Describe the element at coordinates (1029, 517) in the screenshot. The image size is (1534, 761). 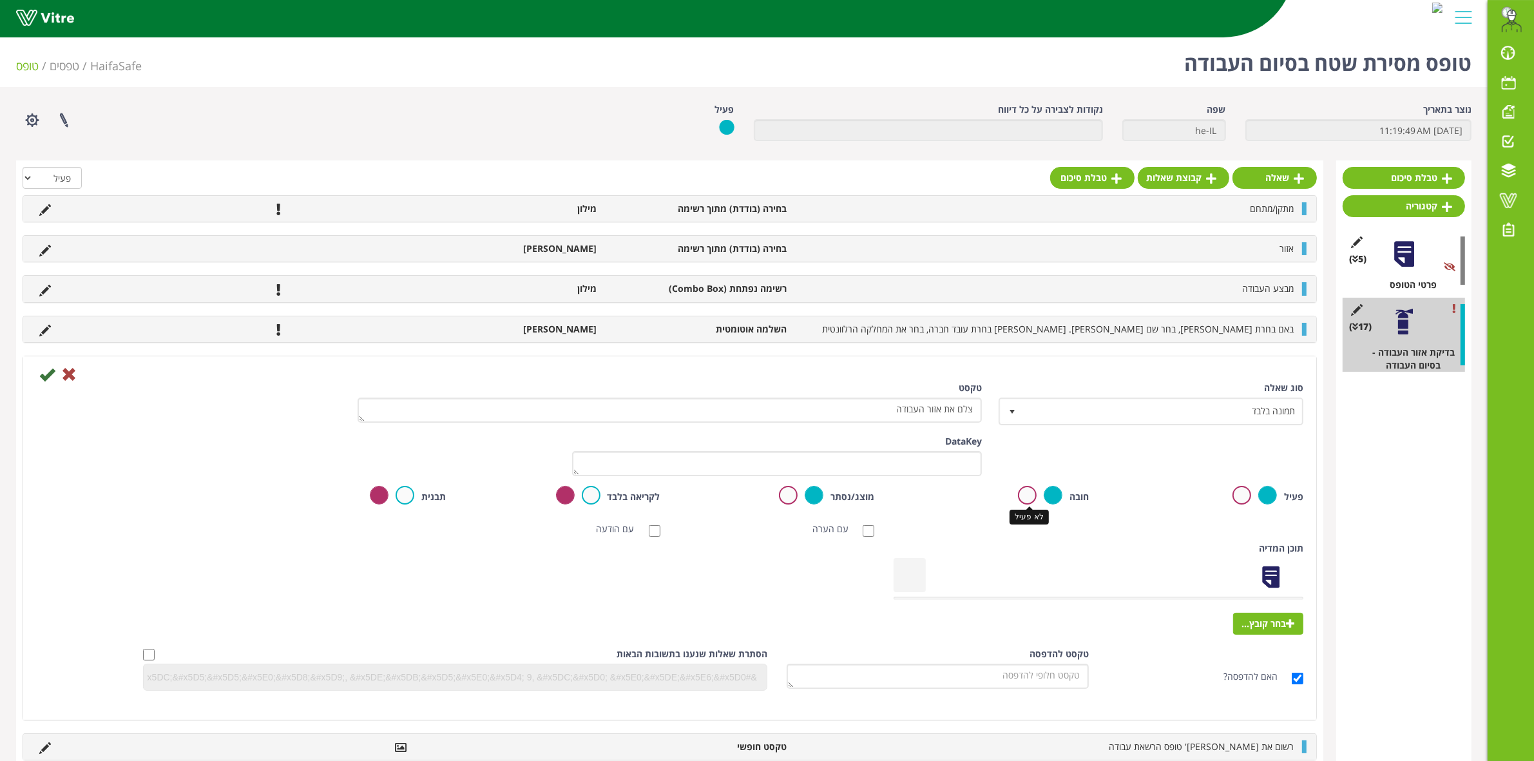
I see `div: לא פעיל` at that location.